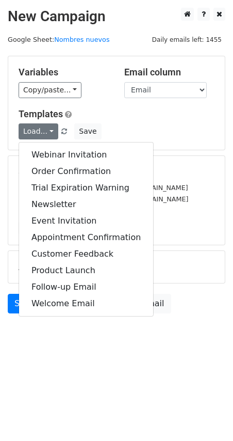 Image resolution: width=233 pixels, height=441 pixels. I want to click on h5: Email column, so click(169, 72).